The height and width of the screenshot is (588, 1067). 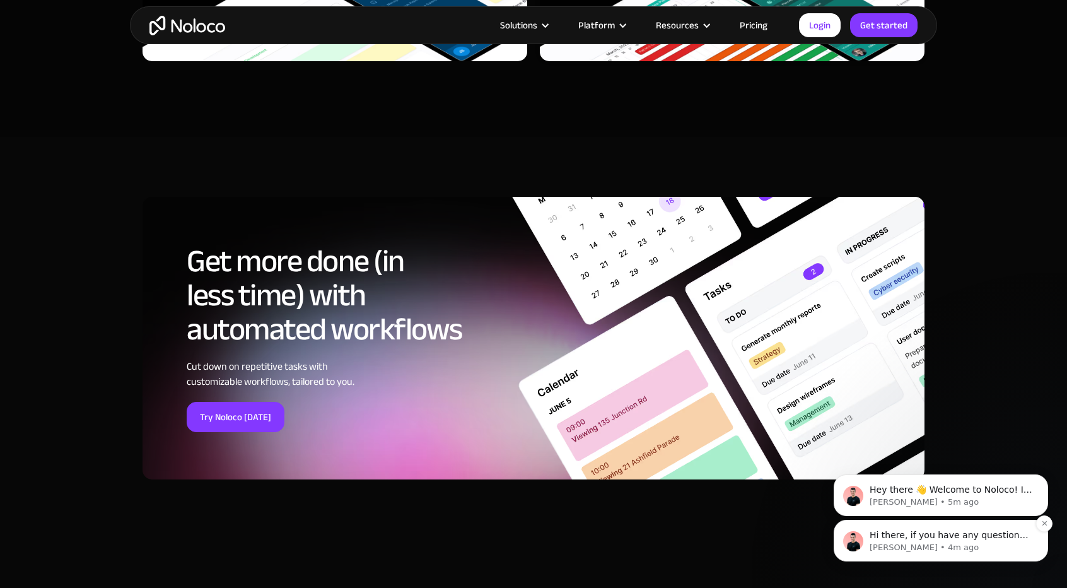 What do you see at coordinates (883, 25) in the screenshot?
I see `a: Get started` at bounding box center [883, 25].